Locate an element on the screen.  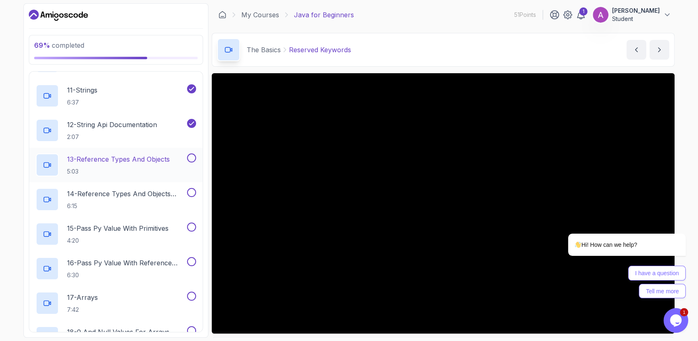
img: user profile image is located at coordinates (600, 15).